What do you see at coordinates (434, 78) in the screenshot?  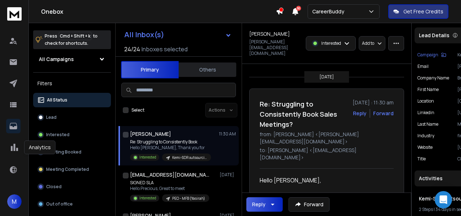 I see `p: Company Name` at bounding box center [434, 78].